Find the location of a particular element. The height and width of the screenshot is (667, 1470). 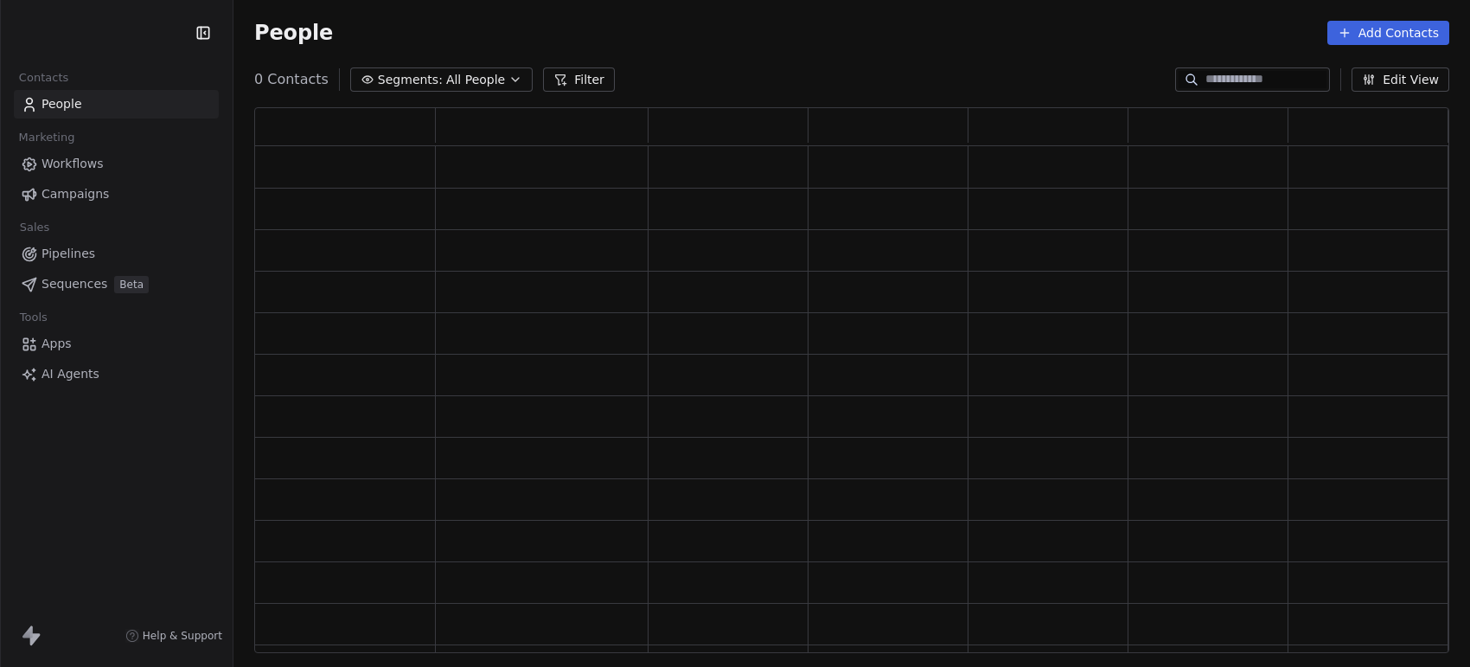

span: Apps is located at coordinates (56, 343).